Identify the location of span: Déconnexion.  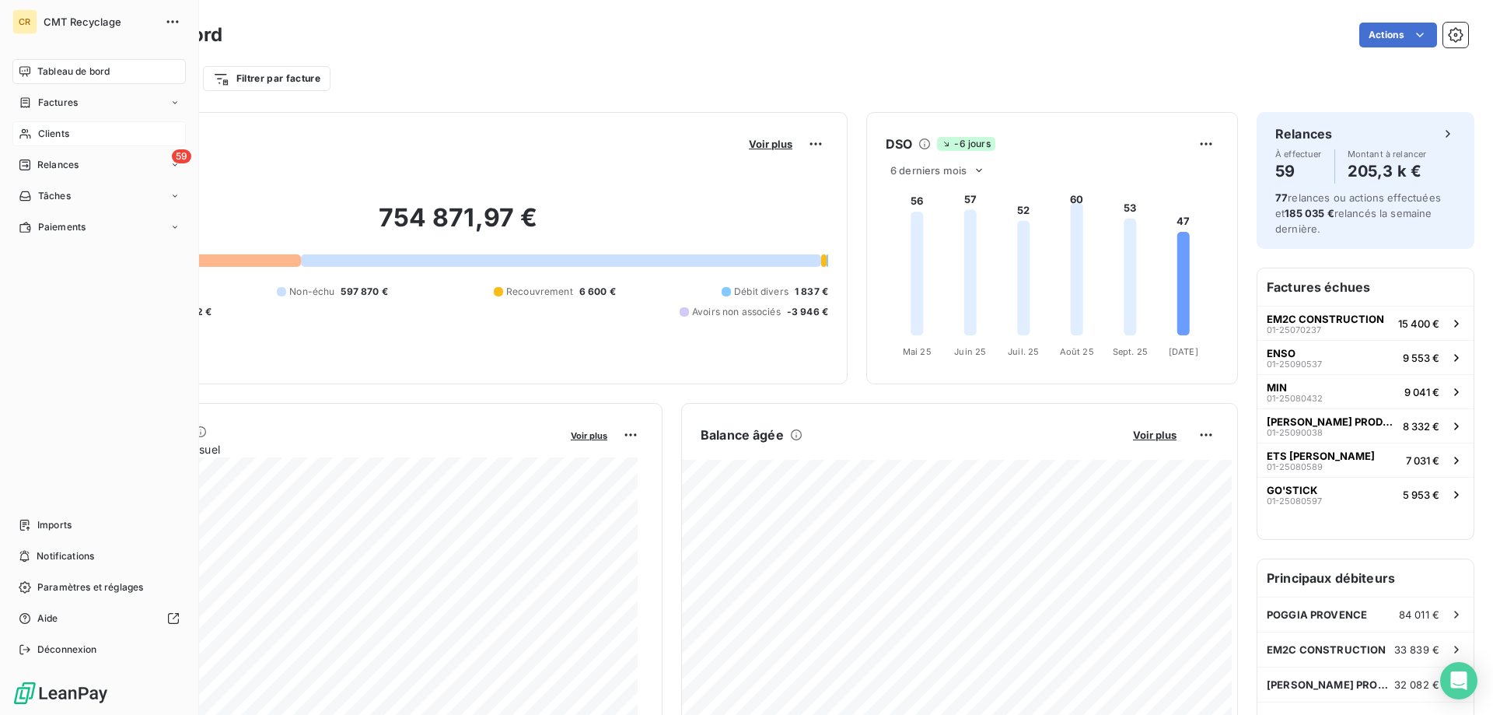
(67, 649).